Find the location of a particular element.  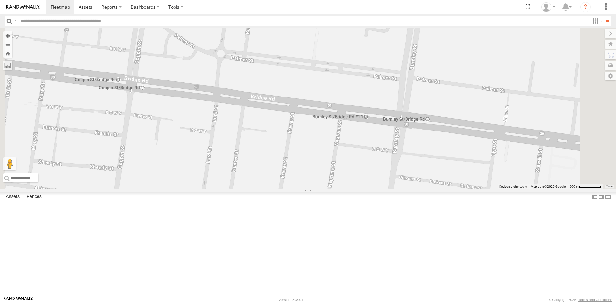

button: Zoom in is located at coordinates (8, 36).